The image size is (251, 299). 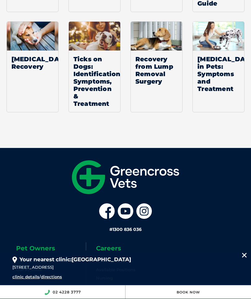 What do you see at coordinates (67, 292) in the screenshot?
I see `a: 02 4228 3777` at bounding box center [67, 292].